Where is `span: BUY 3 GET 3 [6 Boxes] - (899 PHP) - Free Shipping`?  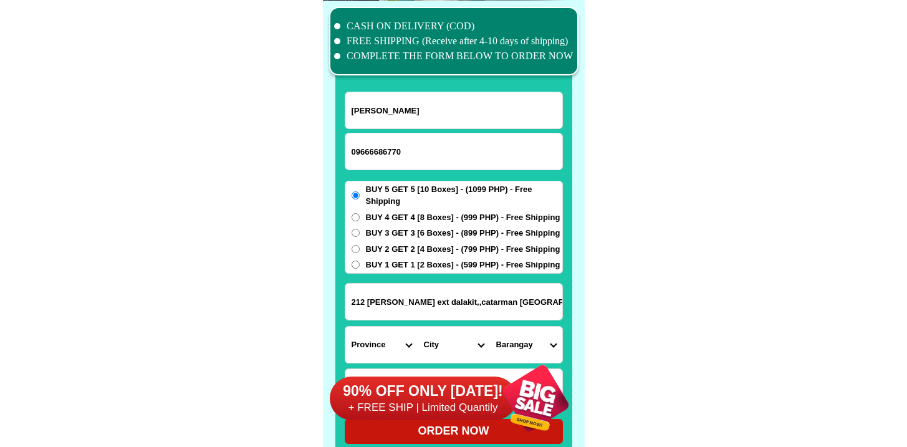
span: BUY 3 GET 3 [6 Boxes] - (899 PHP) - Free Shipping is located at coordinates (463, 233).